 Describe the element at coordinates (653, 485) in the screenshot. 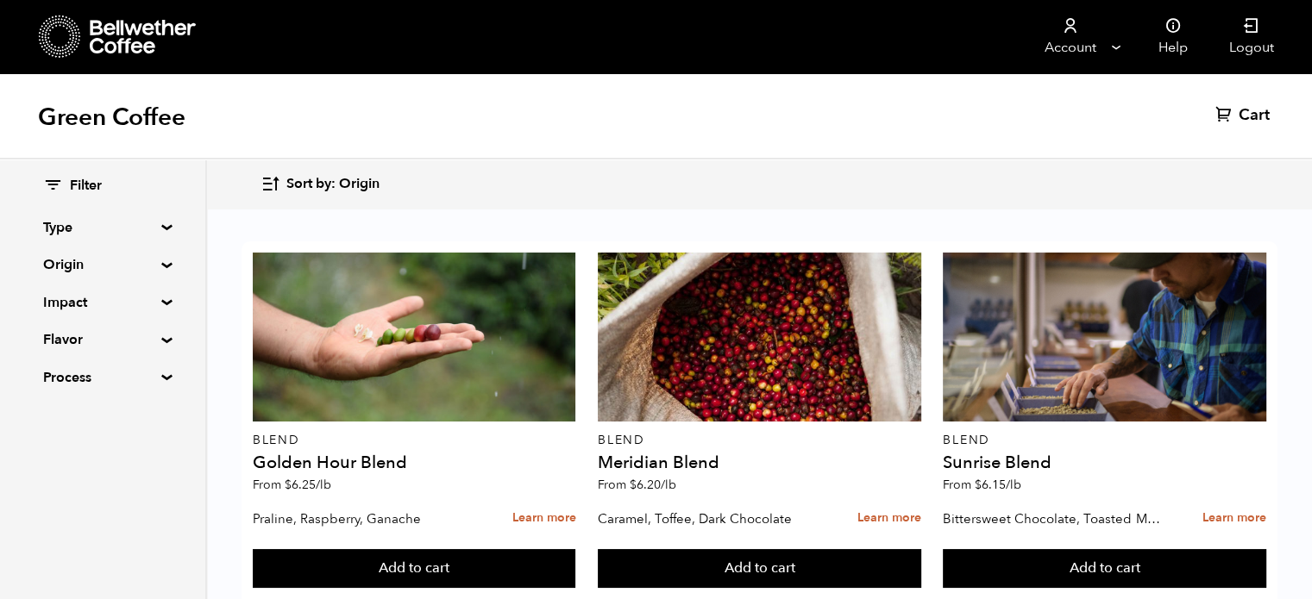

I see `bdi: 6.20` at that location.